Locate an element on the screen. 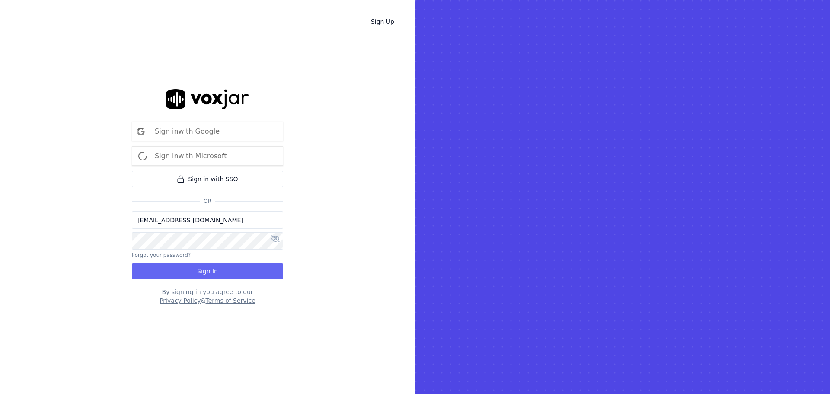 This screenshot has height=394, width=830. p: Sign in with Google is located at coordinates (187, 131).